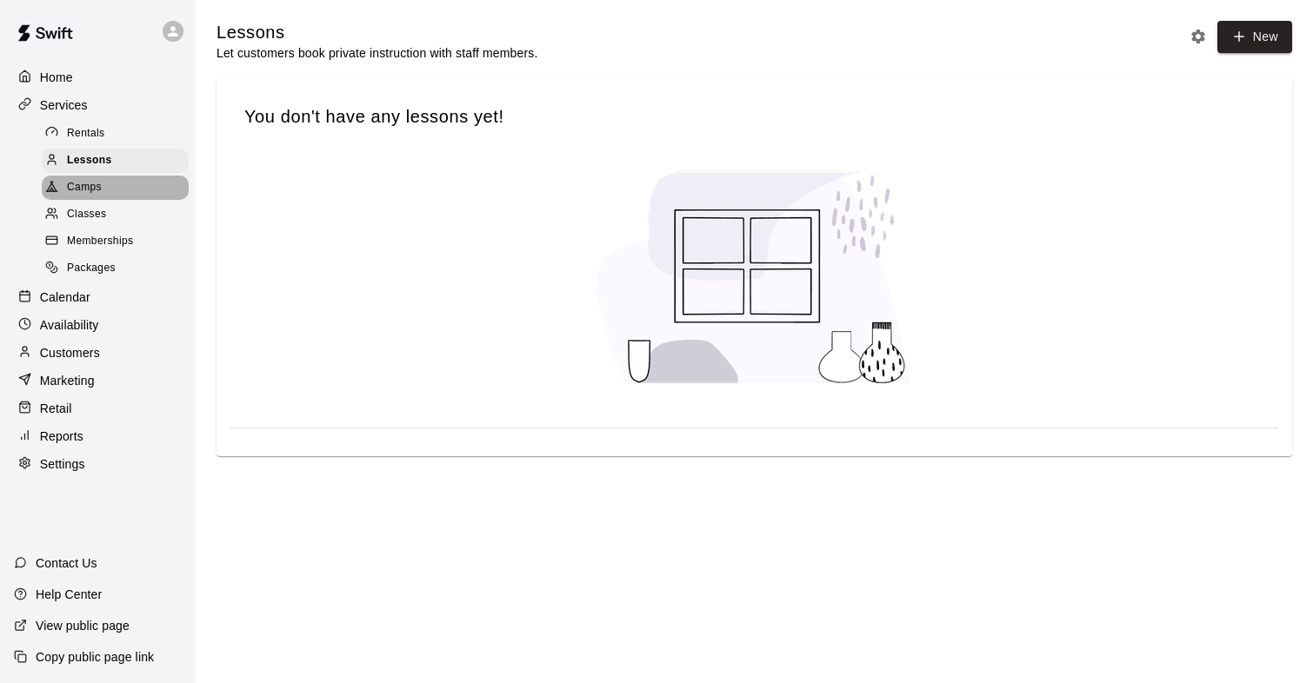  Describe the element at coordinates (118, 242) in the screenshot. I see `a: Memberships` at that location.